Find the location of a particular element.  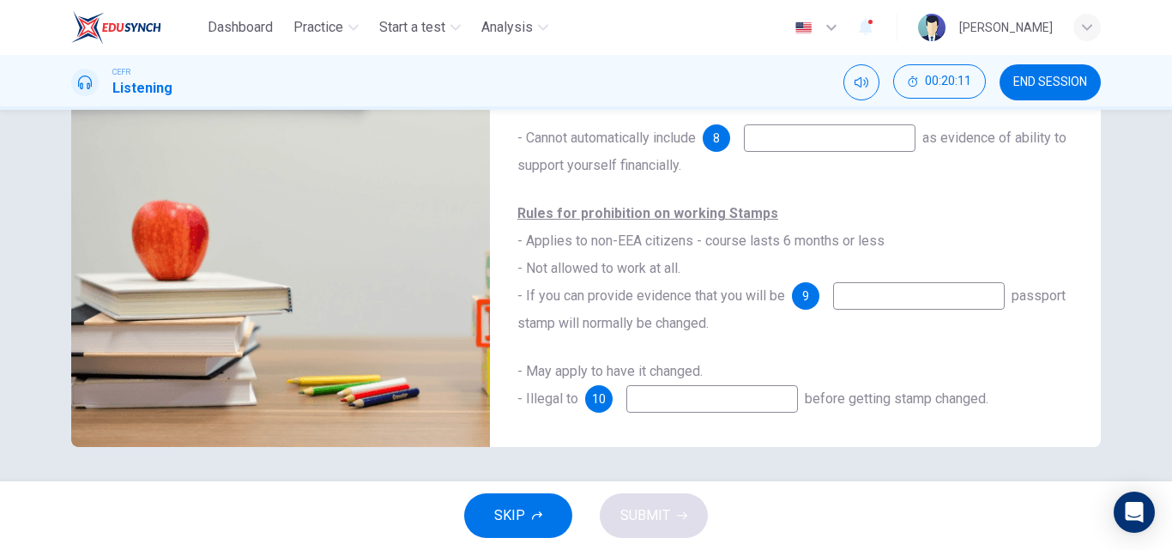

button: 00:20:11 is located at coordinates (940, 82).